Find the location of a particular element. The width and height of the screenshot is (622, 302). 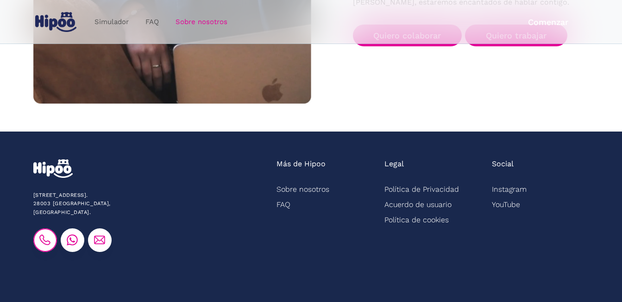

a: Política de Privacidad is located at coordinates (422, 189).